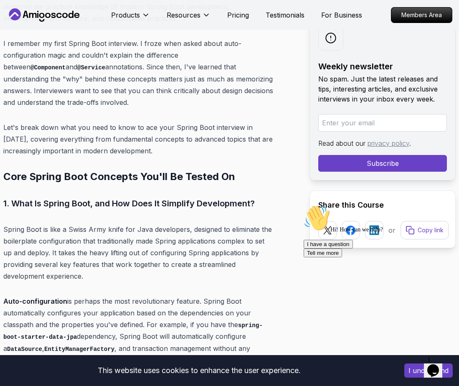  I want to click on button: Tell me more, so click(23, 51).